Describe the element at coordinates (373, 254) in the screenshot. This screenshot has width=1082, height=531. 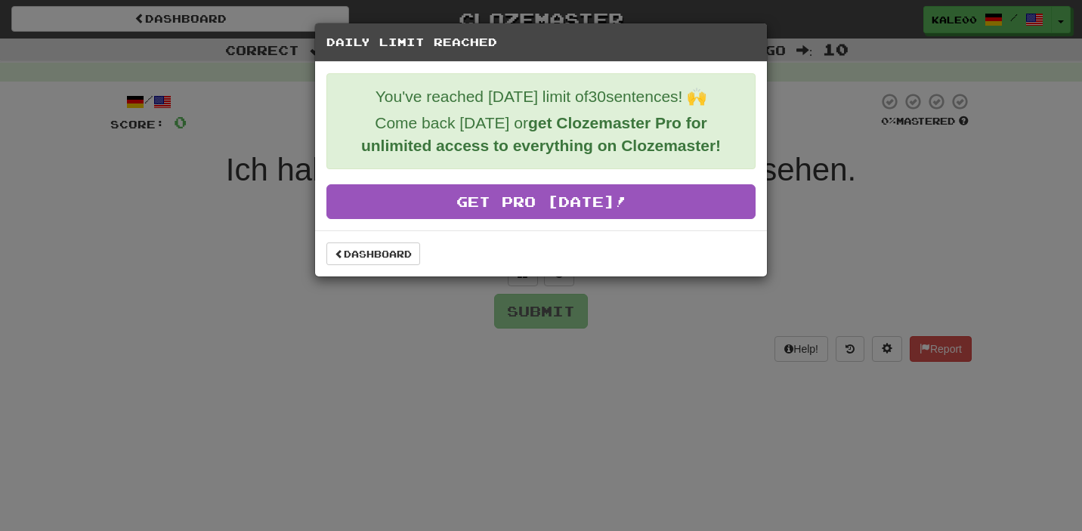
I see `a: Dashboard` at that location.